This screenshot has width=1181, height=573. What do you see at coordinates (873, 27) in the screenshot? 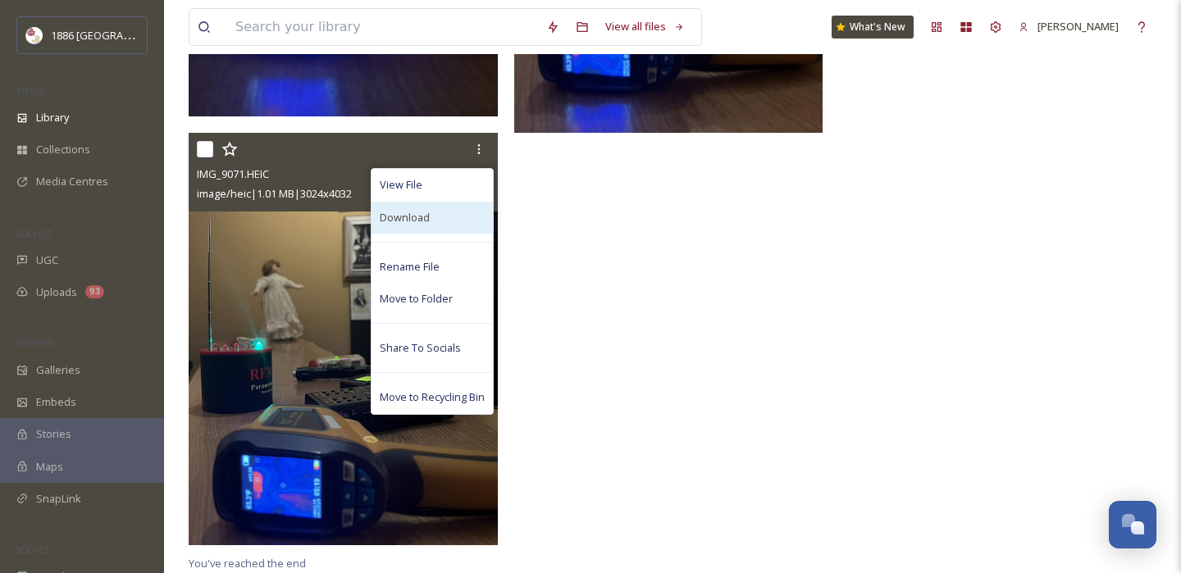
I see `a: What's New` at bounding box center [873, 27].